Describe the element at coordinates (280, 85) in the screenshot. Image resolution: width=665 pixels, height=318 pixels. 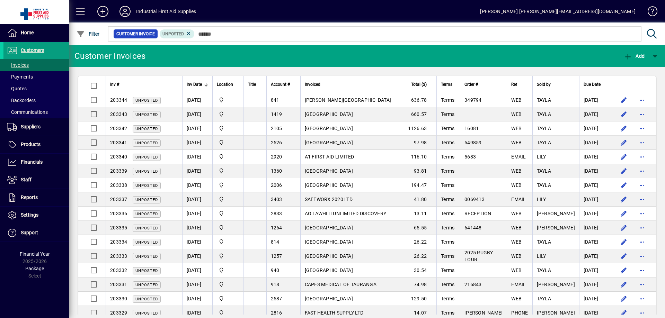
I see `span: Account #` at that location.